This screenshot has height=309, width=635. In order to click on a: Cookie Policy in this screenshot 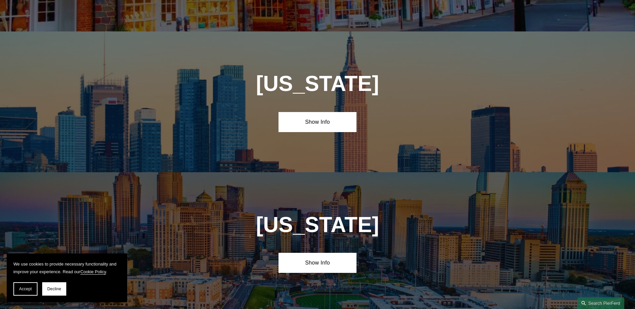, I will do `click(93, 272)`.